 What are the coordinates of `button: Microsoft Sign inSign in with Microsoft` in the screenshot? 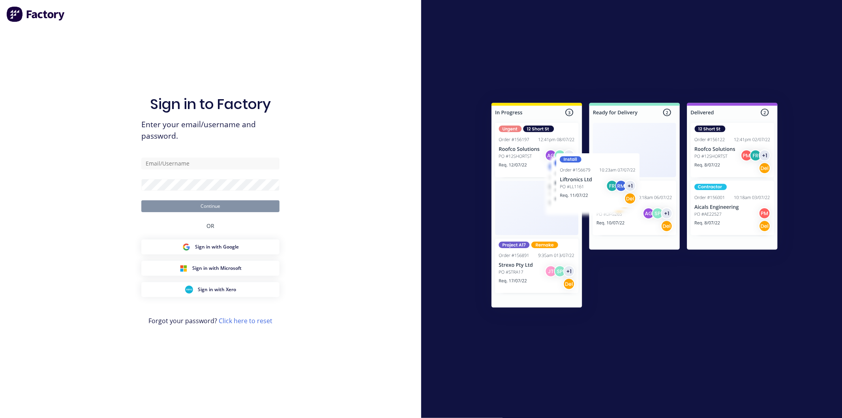 It's located at (211, 268).